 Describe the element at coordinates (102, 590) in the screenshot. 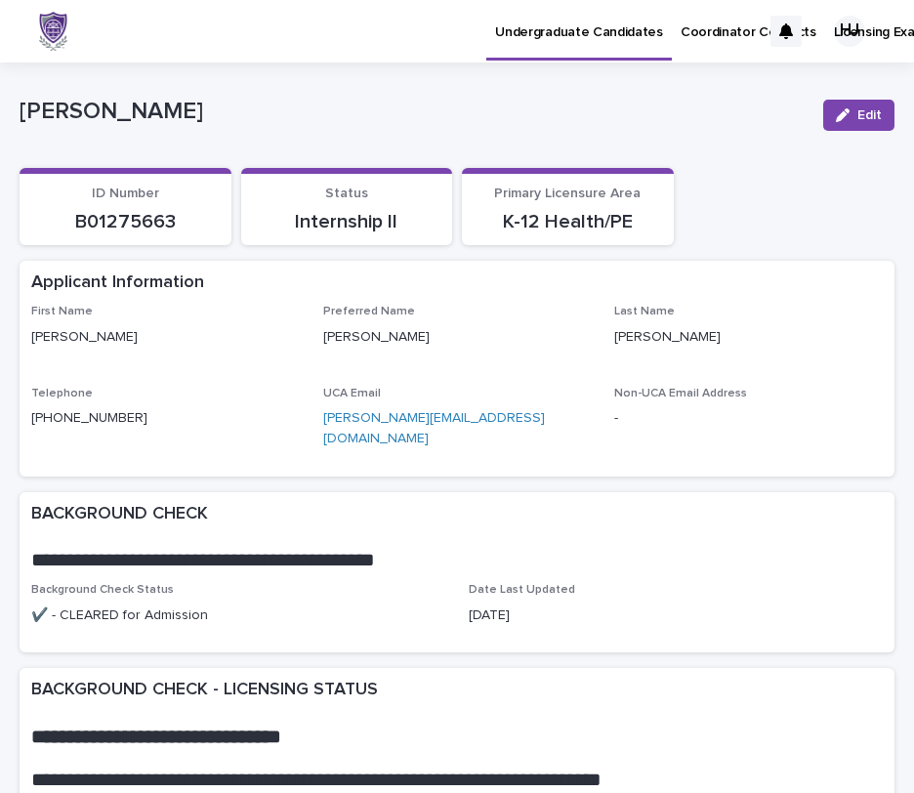

I see `span: Background Check Status` at that location.